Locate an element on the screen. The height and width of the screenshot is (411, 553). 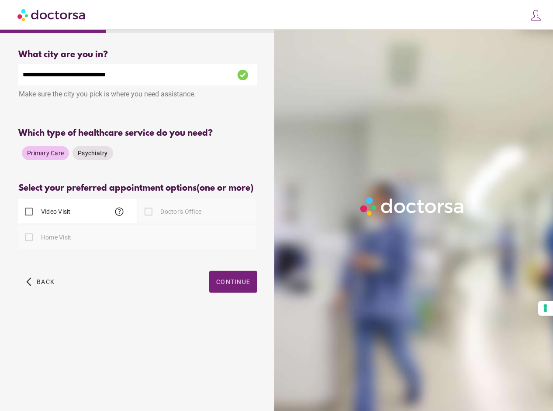
span: Continue is located at coordinates (233, 282).